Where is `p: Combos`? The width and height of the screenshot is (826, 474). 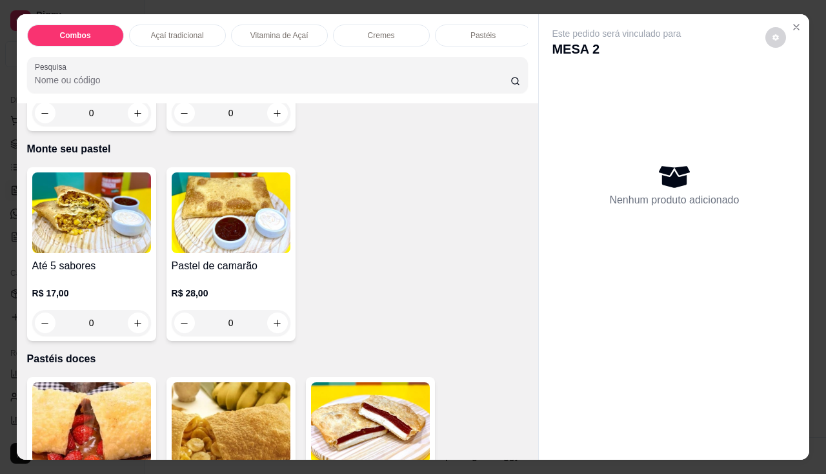 p: Combos is located at coordinates (75, 35).